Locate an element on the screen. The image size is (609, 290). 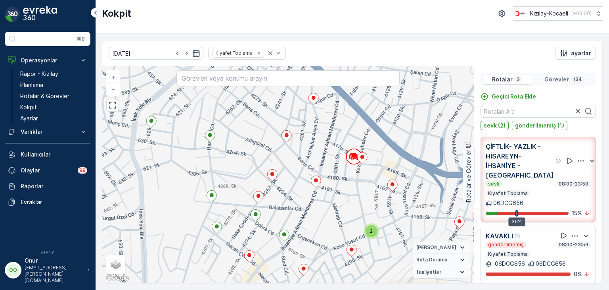
a: Yakınlaştır is located at coordinates (113, 77).